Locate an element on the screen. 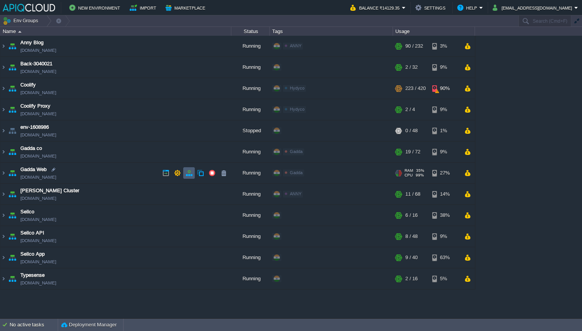 The height and width of the screenshot is (331, 582). a: env-1608986 is located at coordinates (35, 127).